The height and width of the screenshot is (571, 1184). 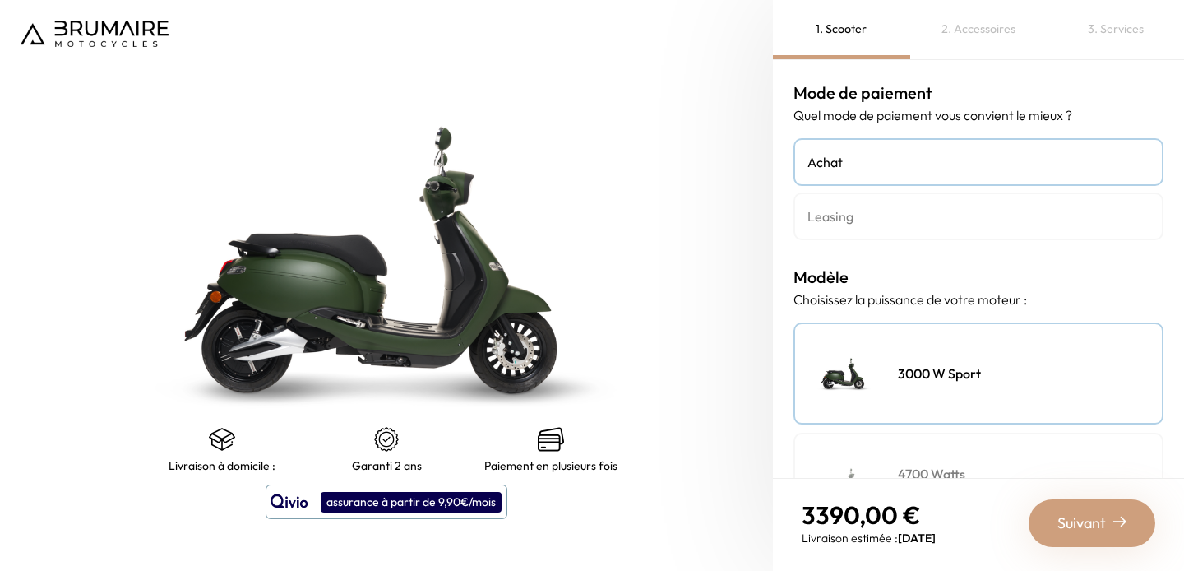 What do you see at coordinates (222, 439) in the screenshot?
I see `img: shipping.png` at bounding box center [222, 439].